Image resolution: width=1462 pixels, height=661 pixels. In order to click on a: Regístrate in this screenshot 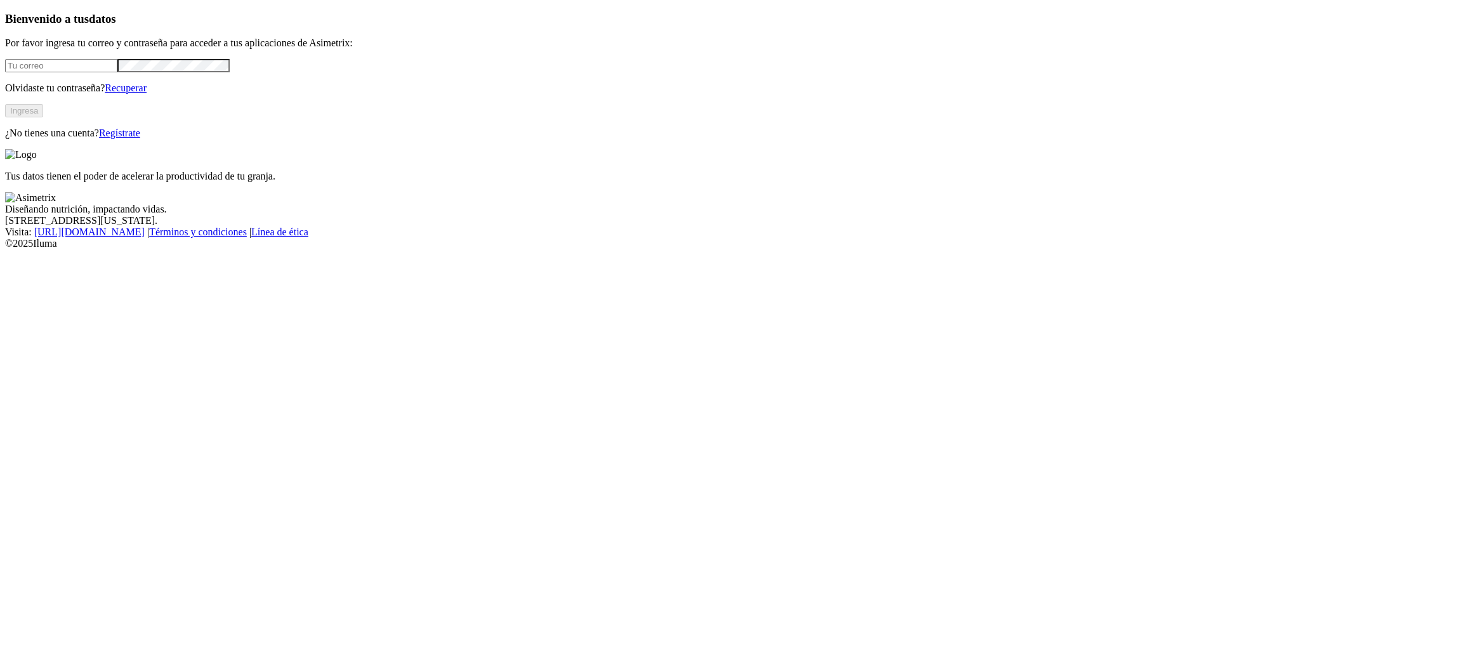, I will do `click(119, 133)`.